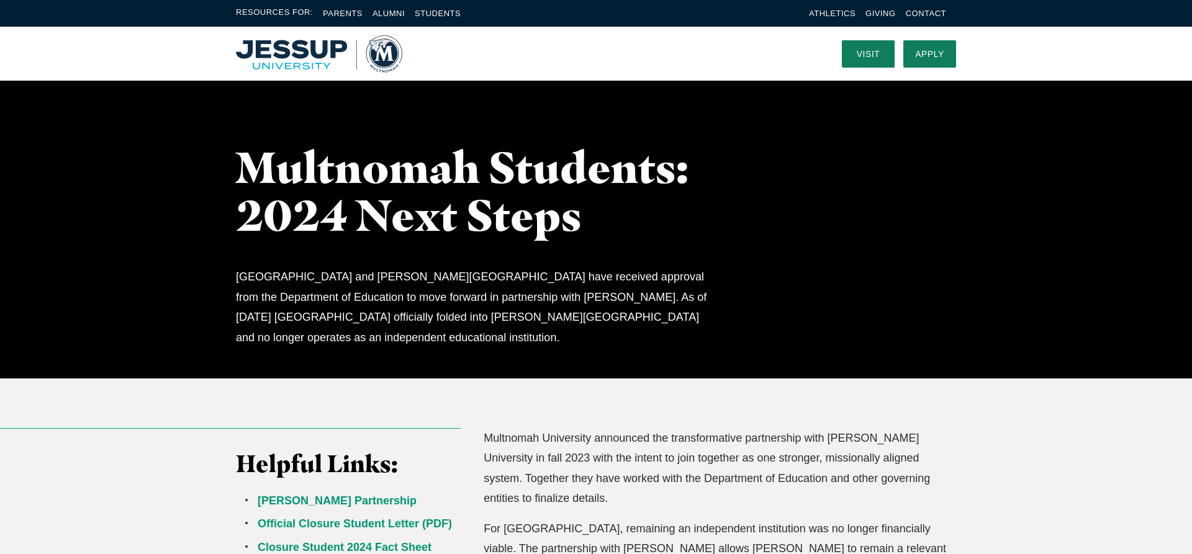 The image size is (1192, 554). I want to click on span: Resources For:, so click(274, 13).